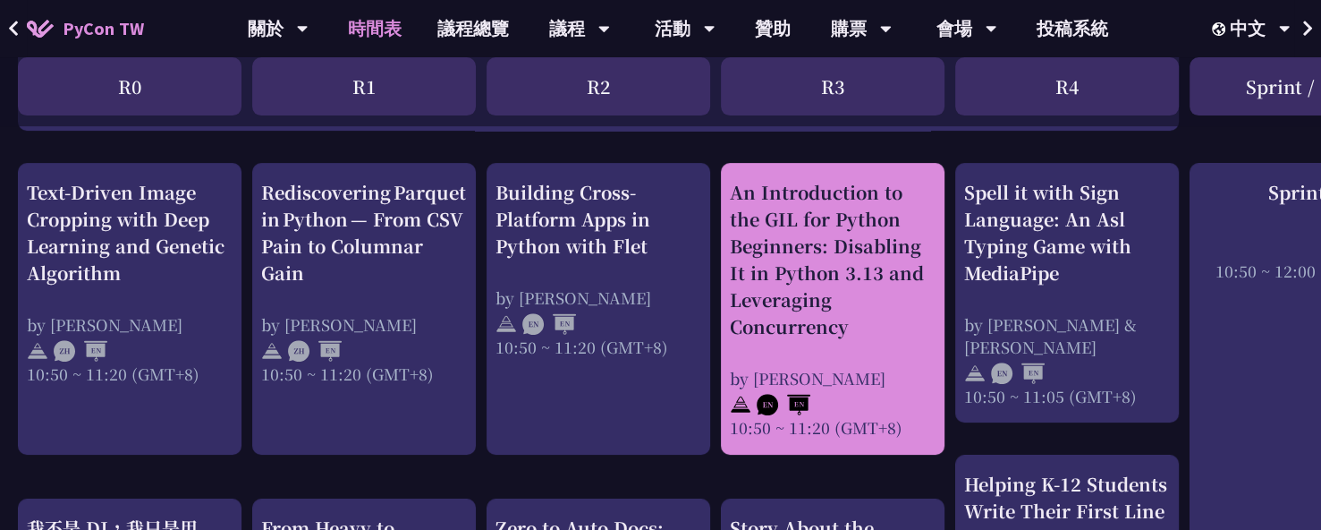  I want to click on div: R2, so click(598, 86).